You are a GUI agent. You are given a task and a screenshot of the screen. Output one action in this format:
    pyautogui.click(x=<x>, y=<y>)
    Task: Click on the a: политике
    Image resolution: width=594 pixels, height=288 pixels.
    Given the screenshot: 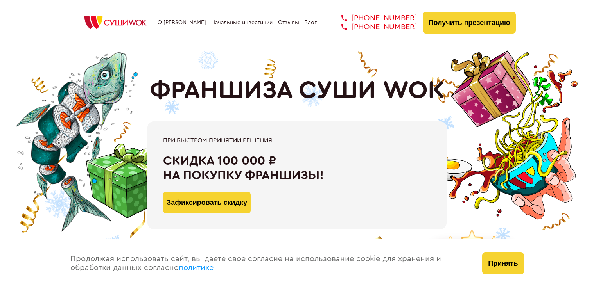 What is the action you would take?
    pyautogui.click(x=196, y=268)
    